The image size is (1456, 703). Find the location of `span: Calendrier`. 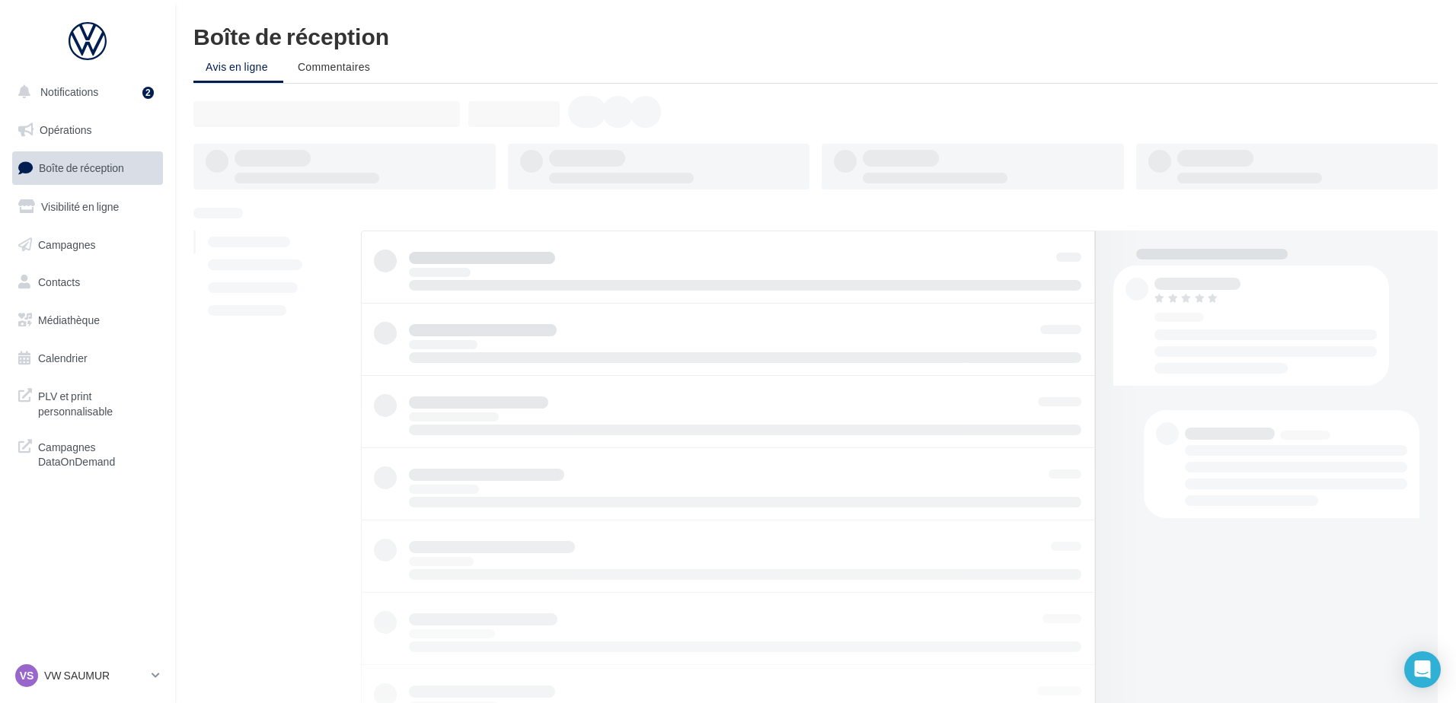

span: Calendrier is located at coordinates (62, 358).